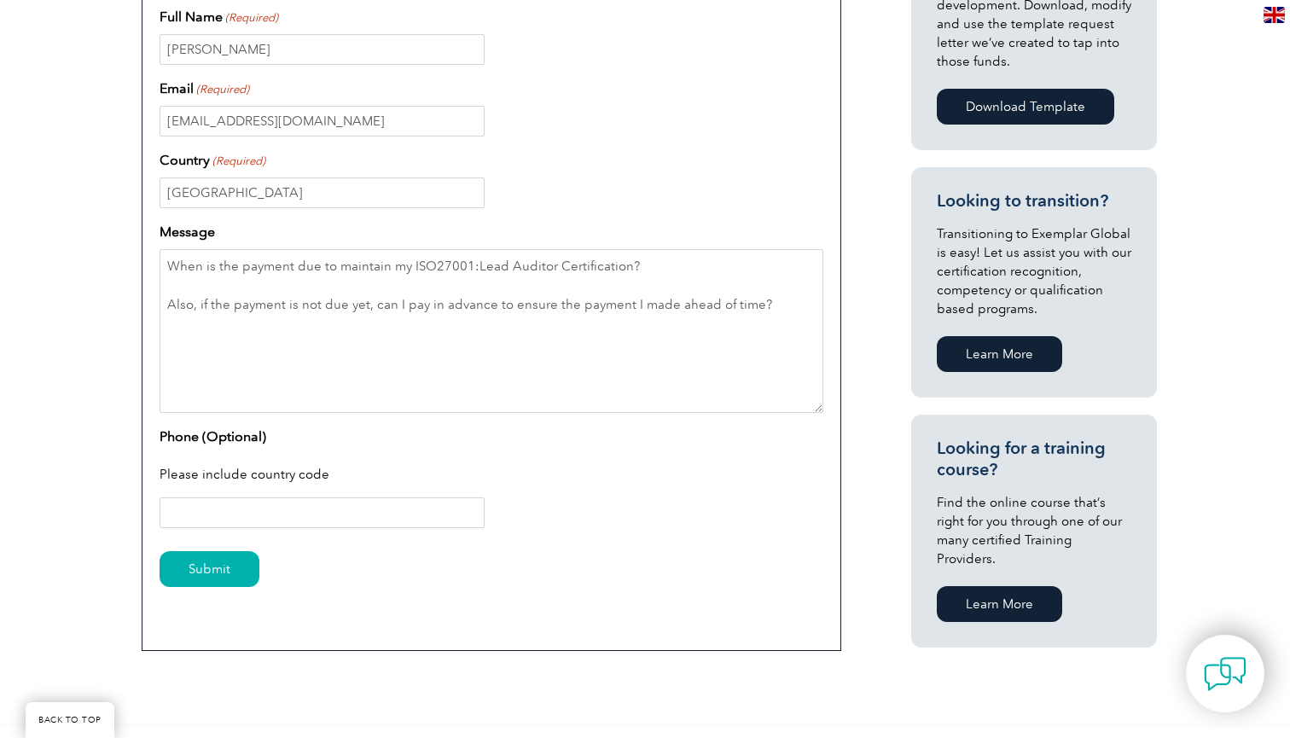  What do you see at coordinates (1274, 15) in the screenshot?
I see `img: en` at bounding box center [1274, 15].